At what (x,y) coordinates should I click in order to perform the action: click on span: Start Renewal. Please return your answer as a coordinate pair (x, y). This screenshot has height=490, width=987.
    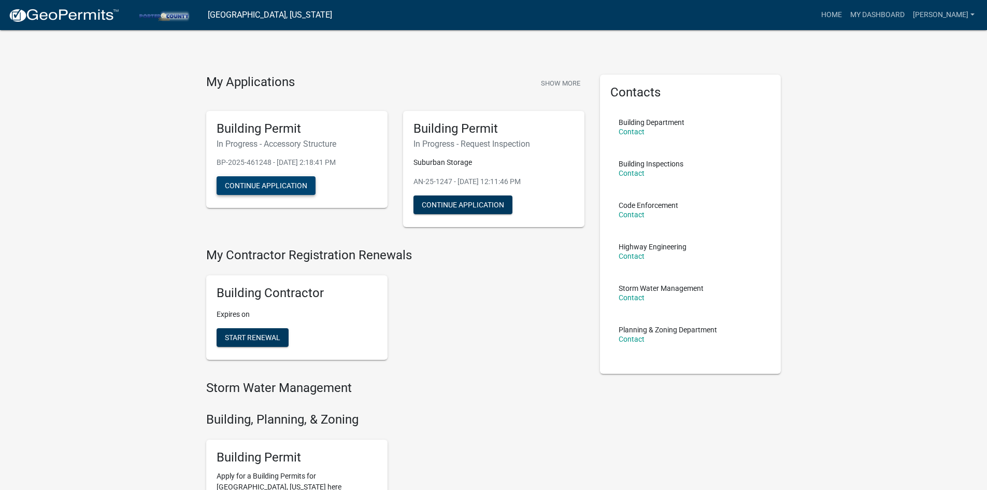
    Looking at the image, I should click on (252, 337).